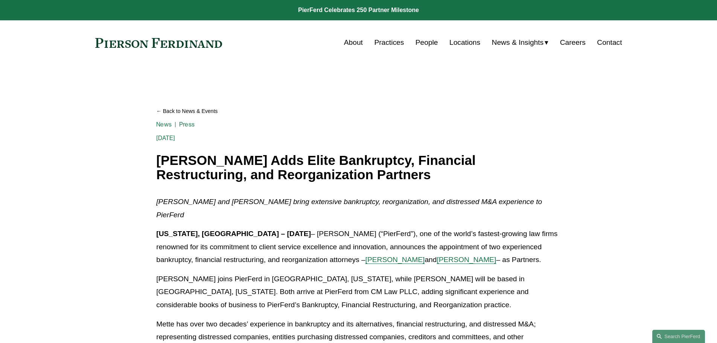 Image resolution: width=717 pixels, height=343 pixels. Describe the element at coordinates (520, 43) in the screenshot. I see `a: folder dropdown` at that location.